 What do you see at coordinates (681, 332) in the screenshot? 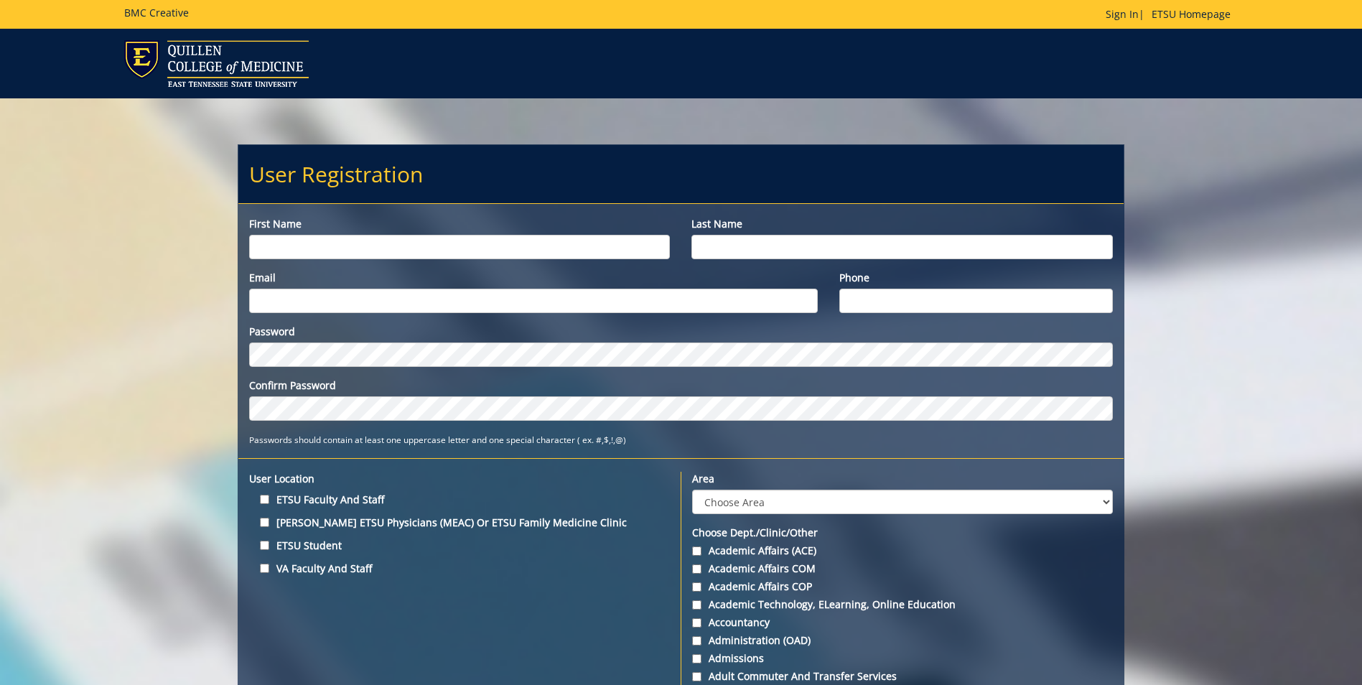
I see `label: Password` at bounding box center [681, 332].